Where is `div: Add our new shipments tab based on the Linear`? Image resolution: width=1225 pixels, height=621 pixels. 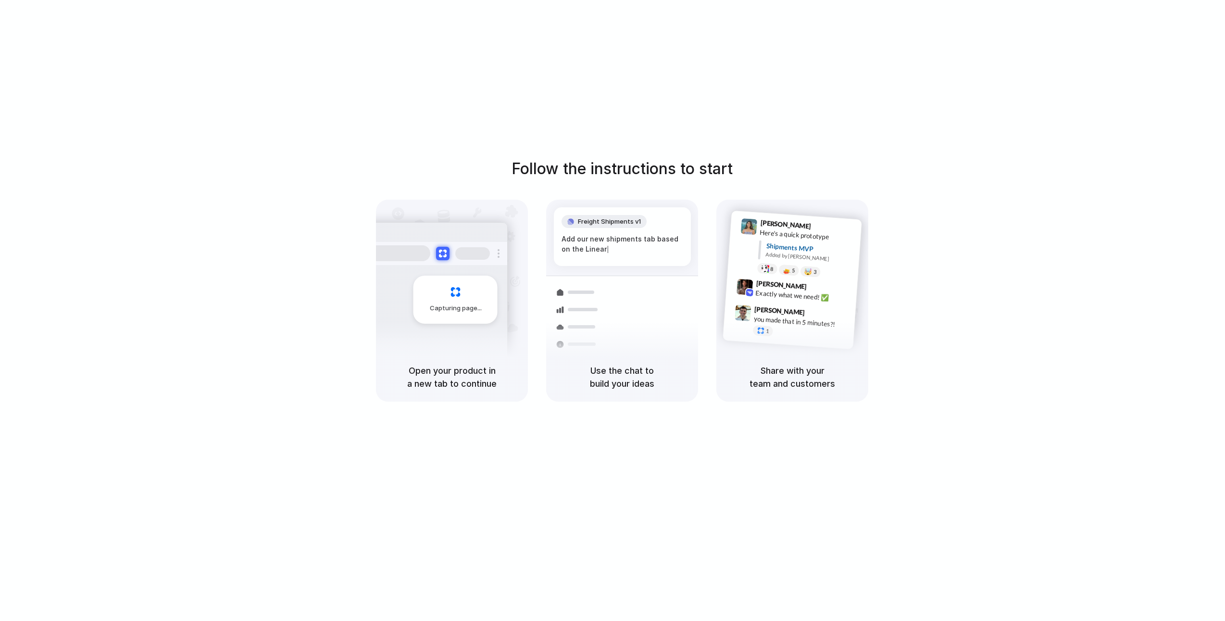 div: Add our new shipments tab based on the Linear is located at coordinates (622, 244).